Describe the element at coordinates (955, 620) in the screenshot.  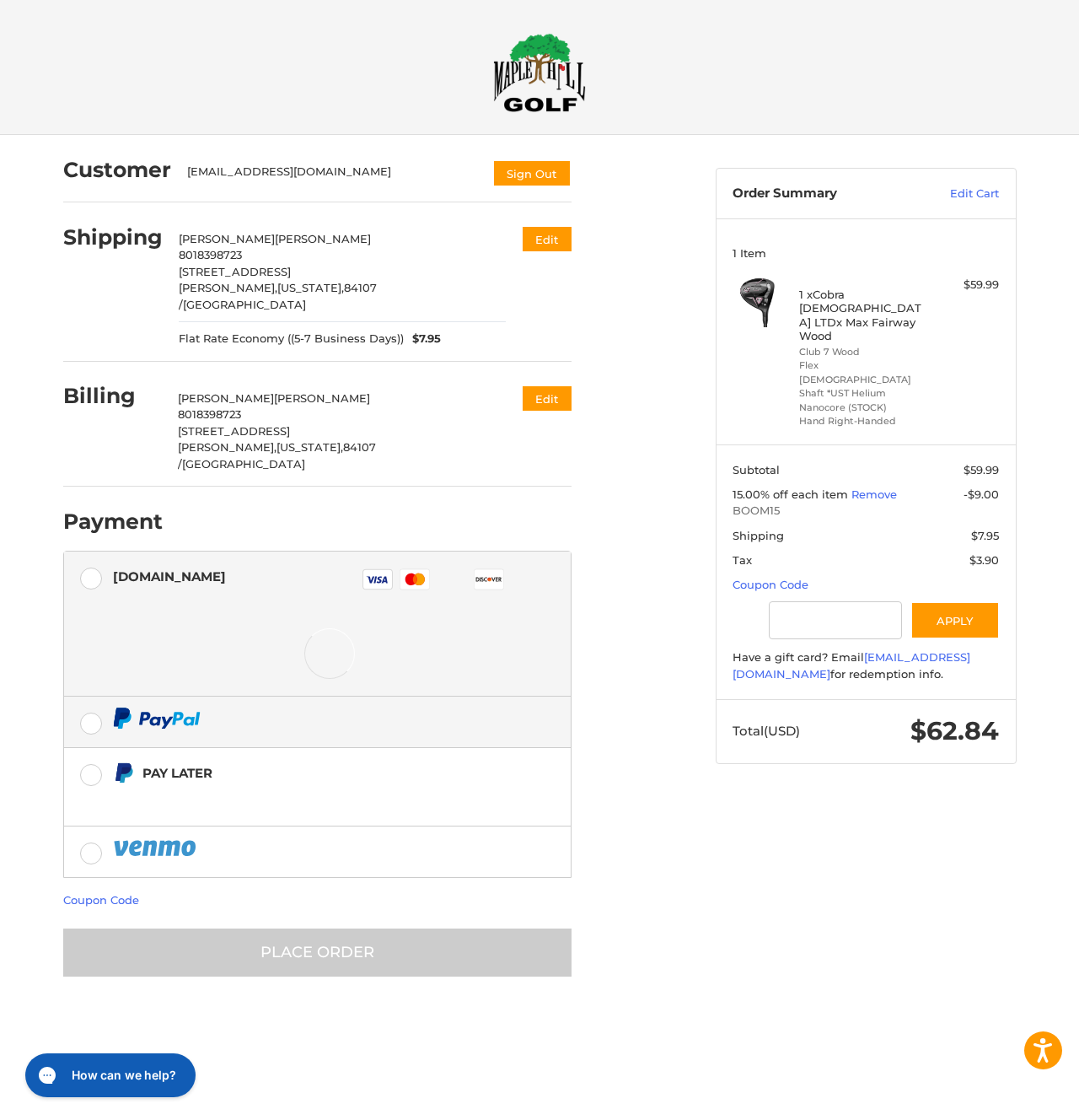
I see `button: Apply` at that location.